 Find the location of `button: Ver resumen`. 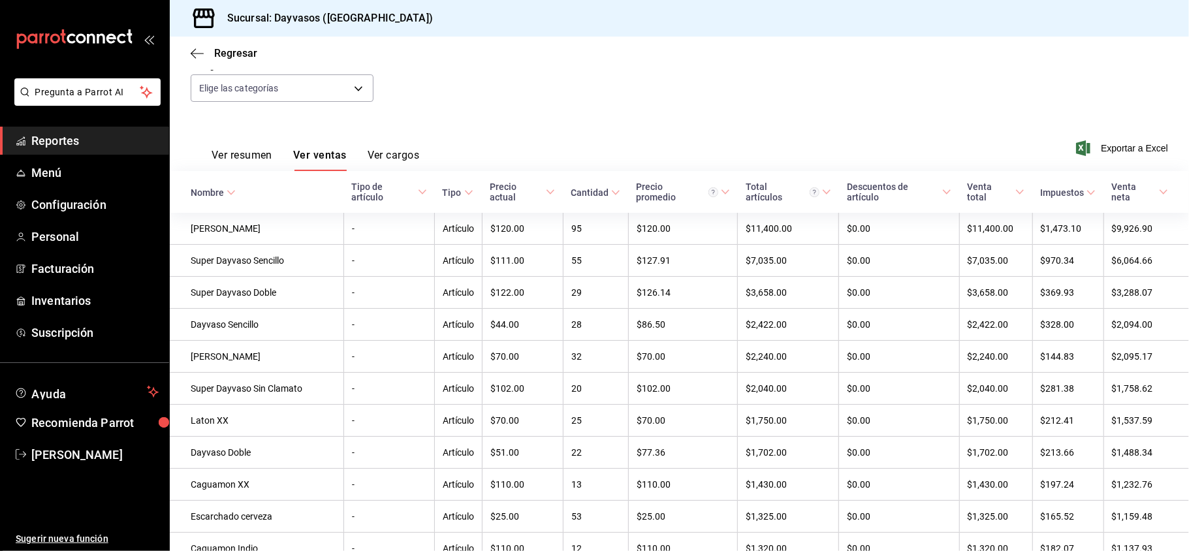

button: Ver resumen is located at coordinates (242, 160).